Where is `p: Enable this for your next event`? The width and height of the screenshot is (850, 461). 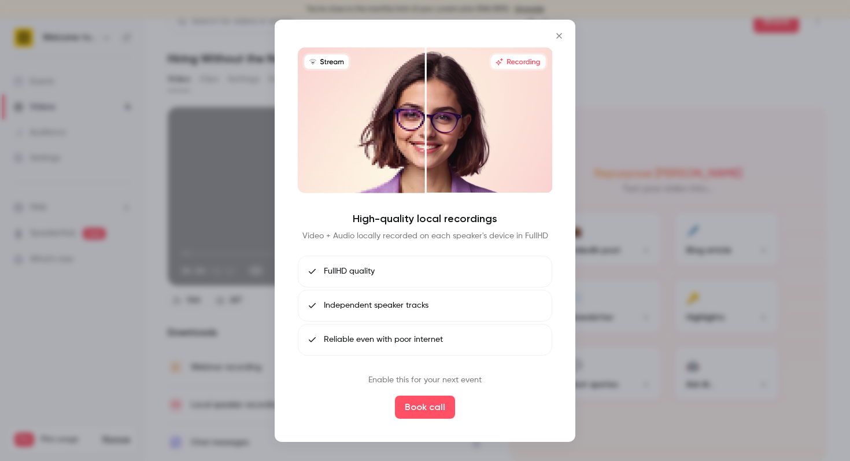 p: Enable this for your next event is located at coordinates (425, 380).